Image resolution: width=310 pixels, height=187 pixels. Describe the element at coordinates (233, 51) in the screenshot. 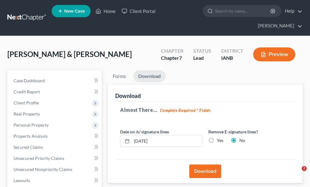

I see `div: District` at that location.